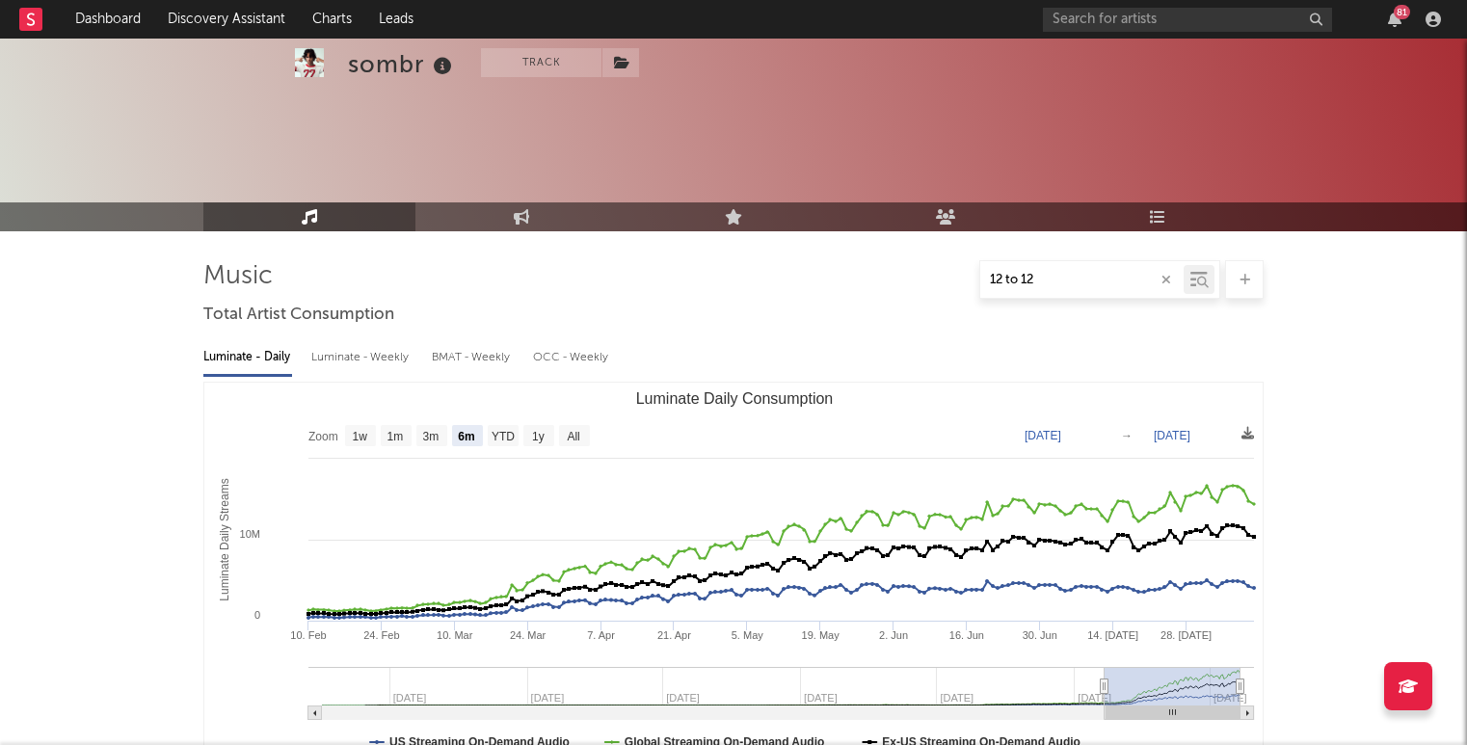  I want to click on text: 7. Apr, so click(600, 635).